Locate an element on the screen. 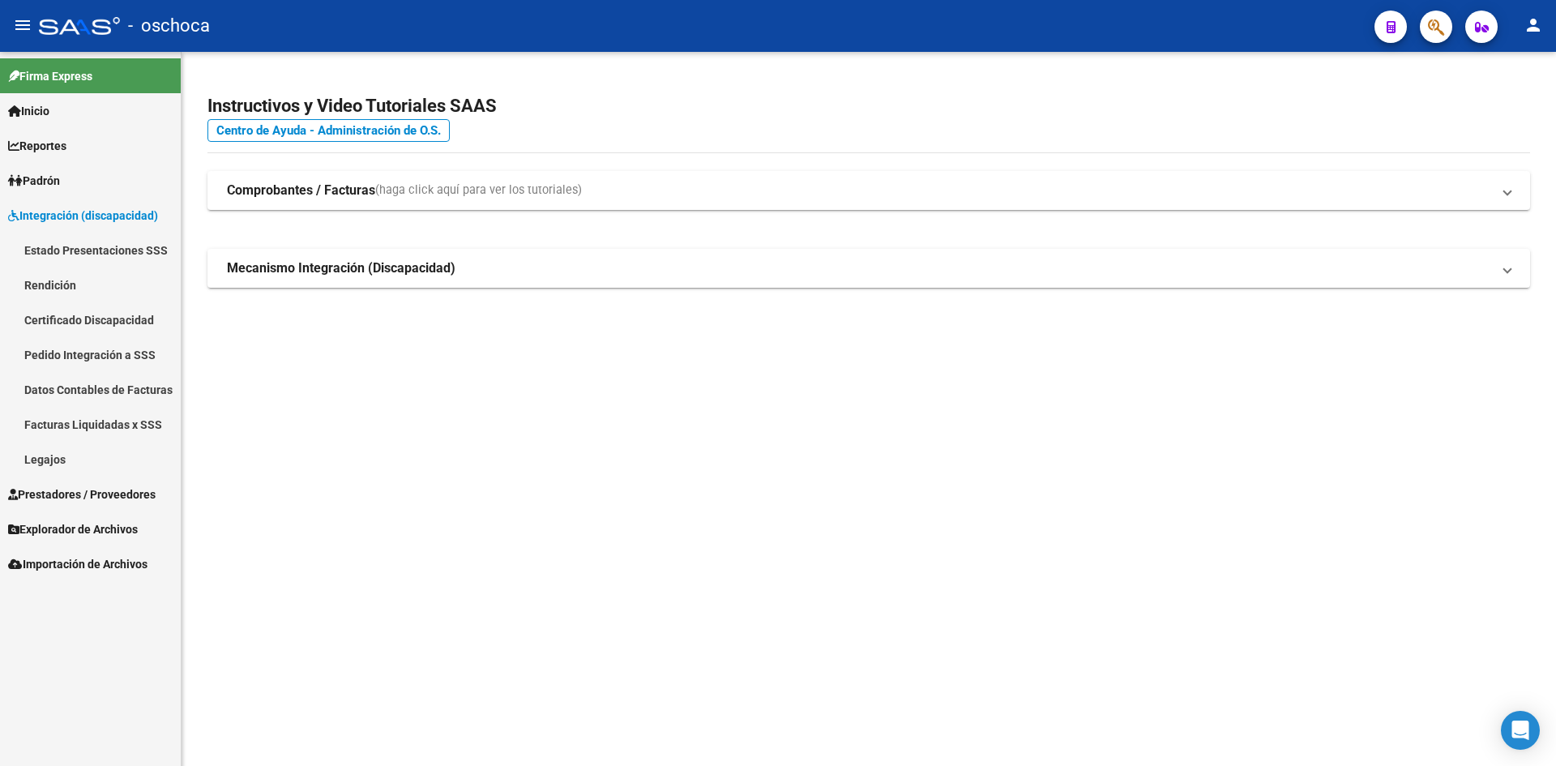  mat-icon: person is located at coordinates (1533, 25).